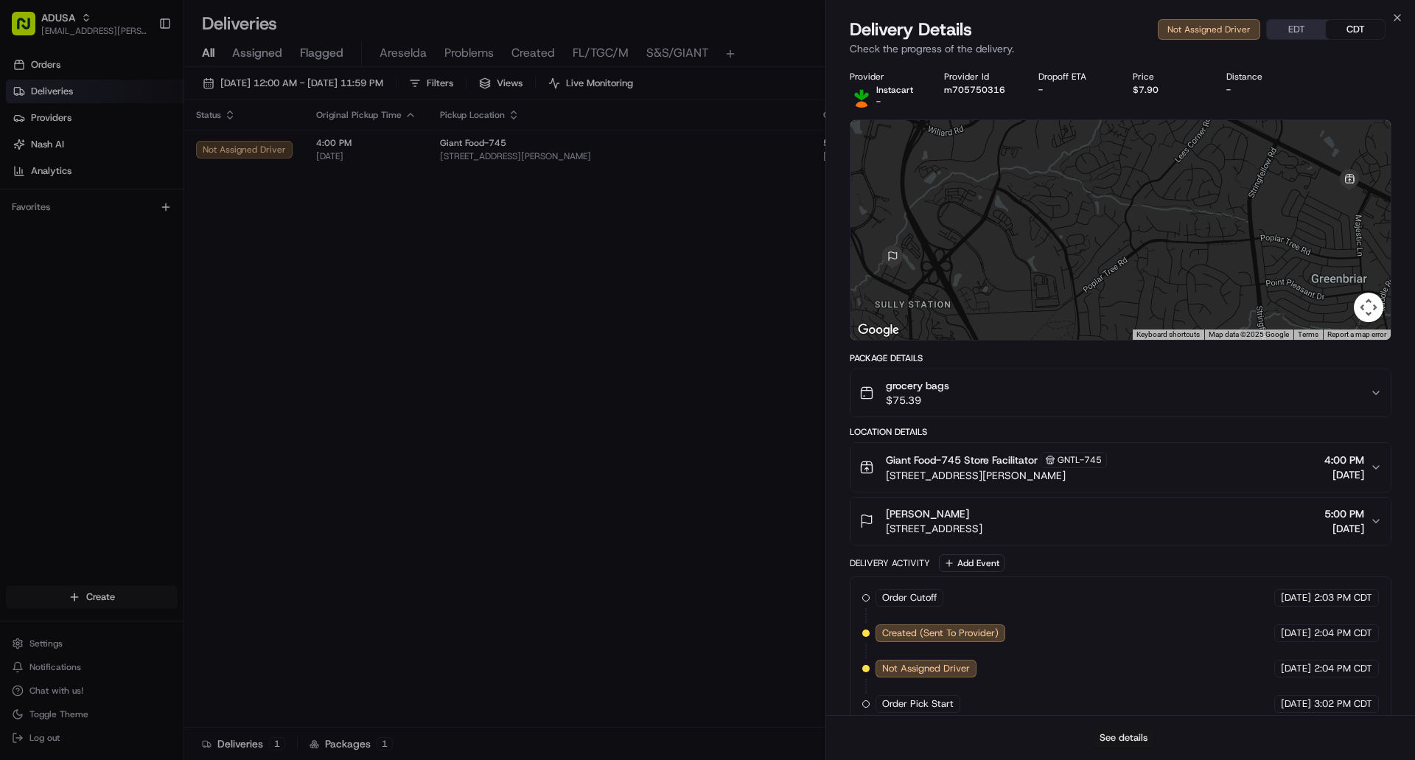  I want to click on span: Knowledge Base, so click(71, 221).